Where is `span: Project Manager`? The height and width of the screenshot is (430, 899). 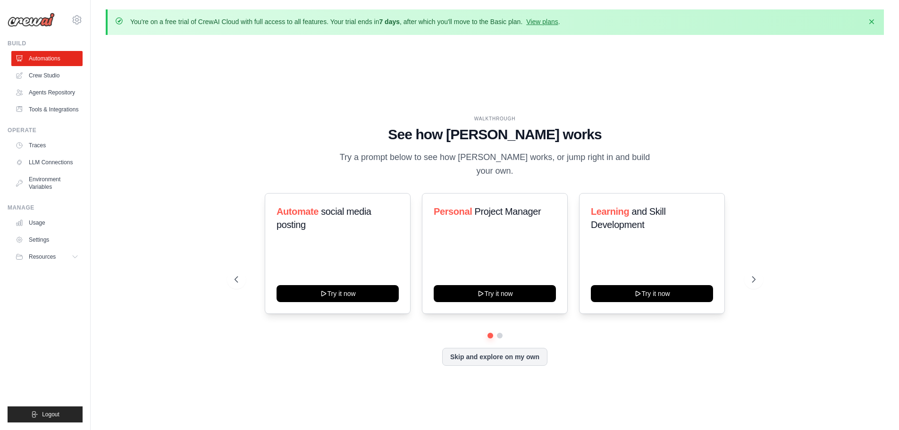
span: Project Manager is located at coordinates (507, 211).